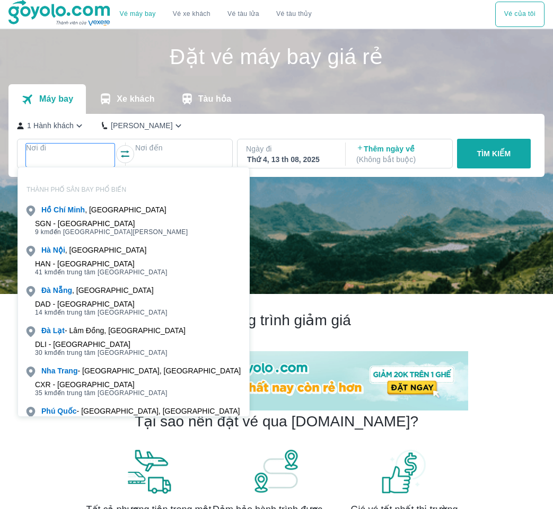 This screenshot has width=553, height=509. Describe the element at coordinates (42, 232) in the screenshot. I see `span: 9 km` at that location.